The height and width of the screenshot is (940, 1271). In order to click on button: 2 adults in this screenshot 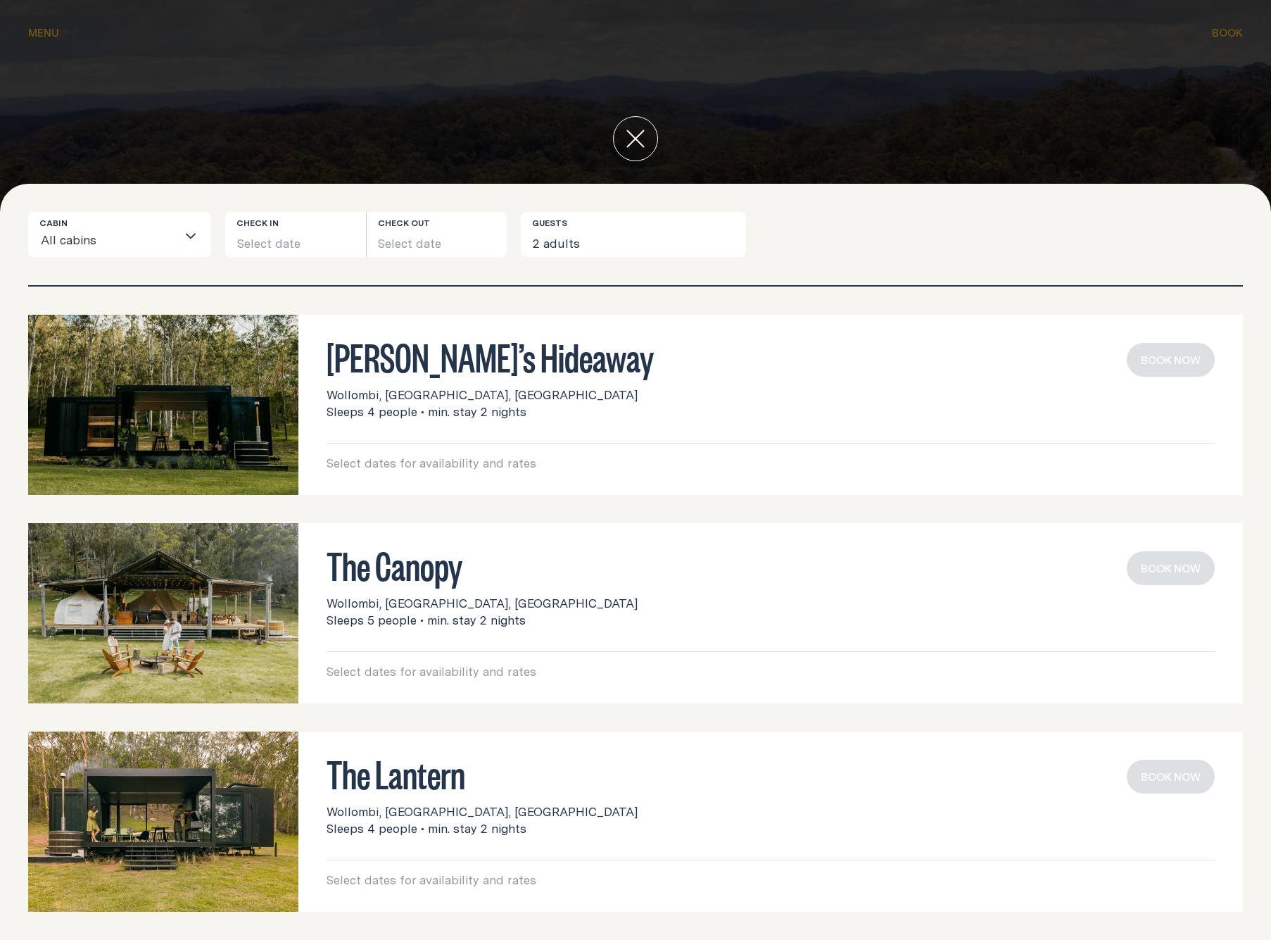, I will do `click(634, 234)`.